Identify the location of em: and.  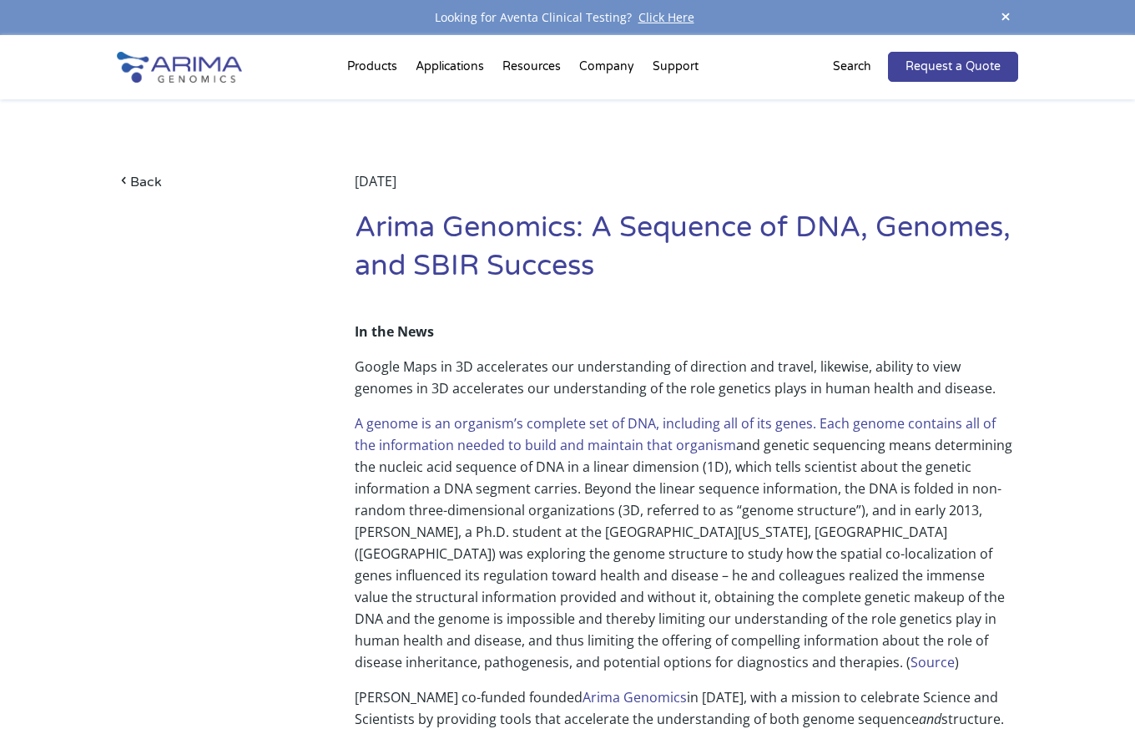
(930, 719).